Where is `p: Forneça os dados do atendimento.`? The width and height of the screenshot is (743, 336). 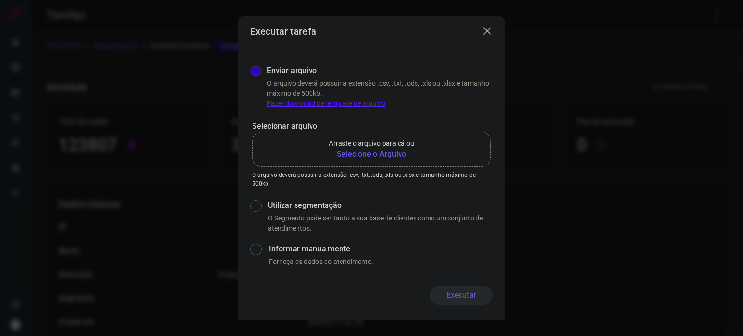 p: Forneça os dados do atendimento. is located at coordinates (381, 262).